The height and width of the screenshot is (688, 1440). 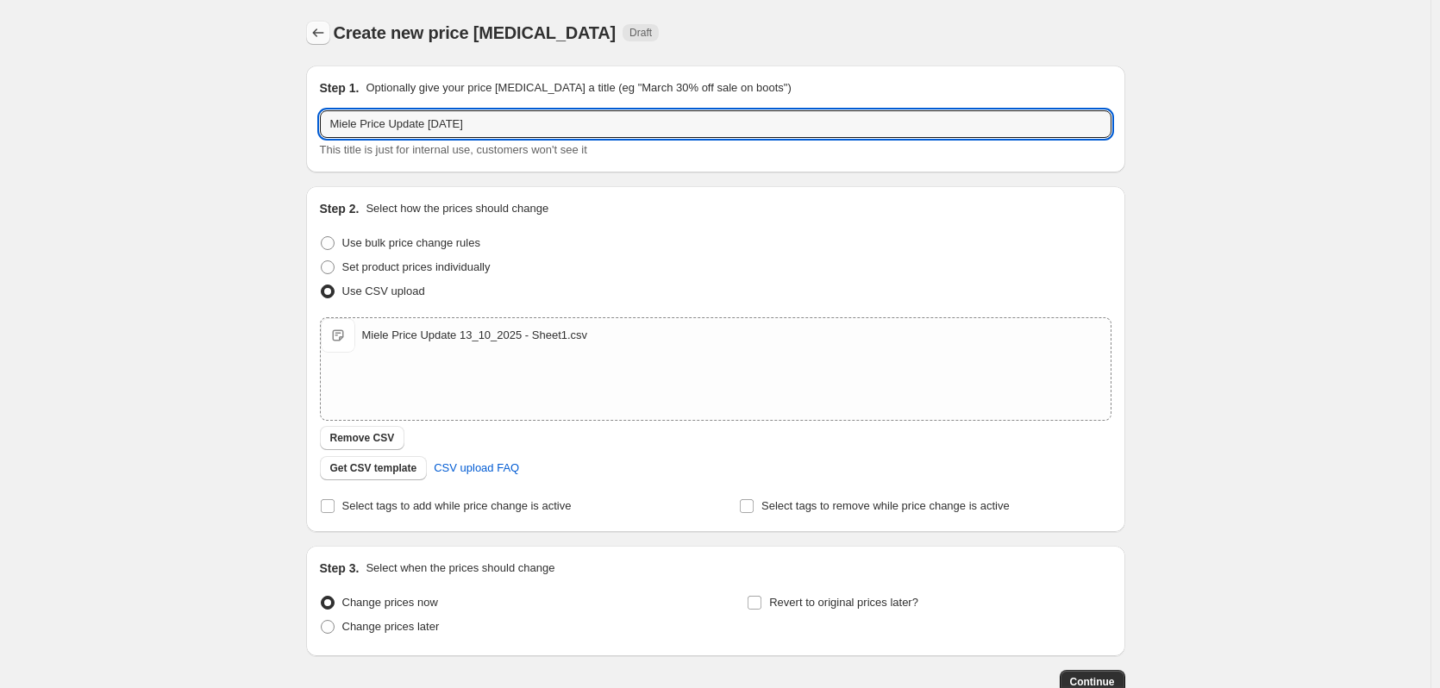 I want to click on span: Change prices now, so click(x=390, y=602).